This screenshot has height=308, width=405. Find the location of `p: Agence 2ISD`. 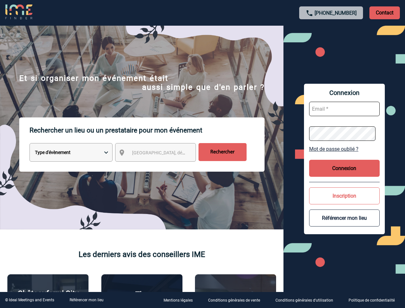

p: Agence 2ISD is located at coordinates (236, 295).